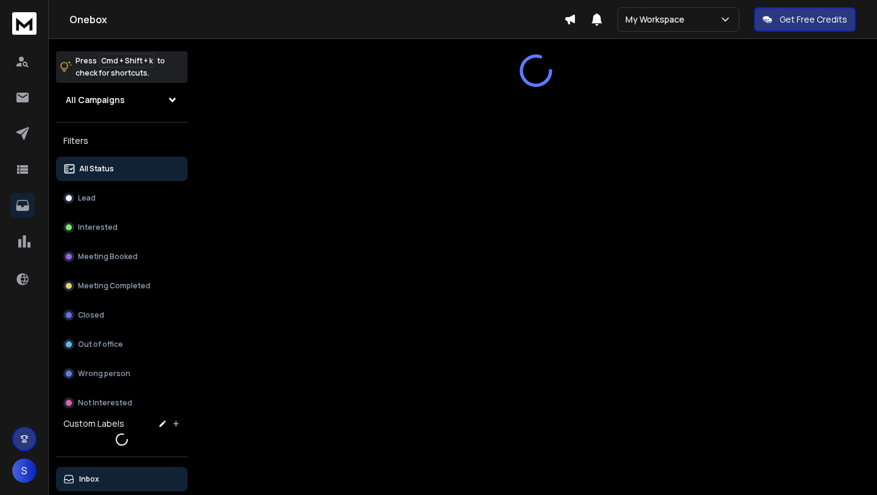 The width and height of the screenshot is (877, 495). I want to click on p: Press to check for shortcuts., so click(120, 67).